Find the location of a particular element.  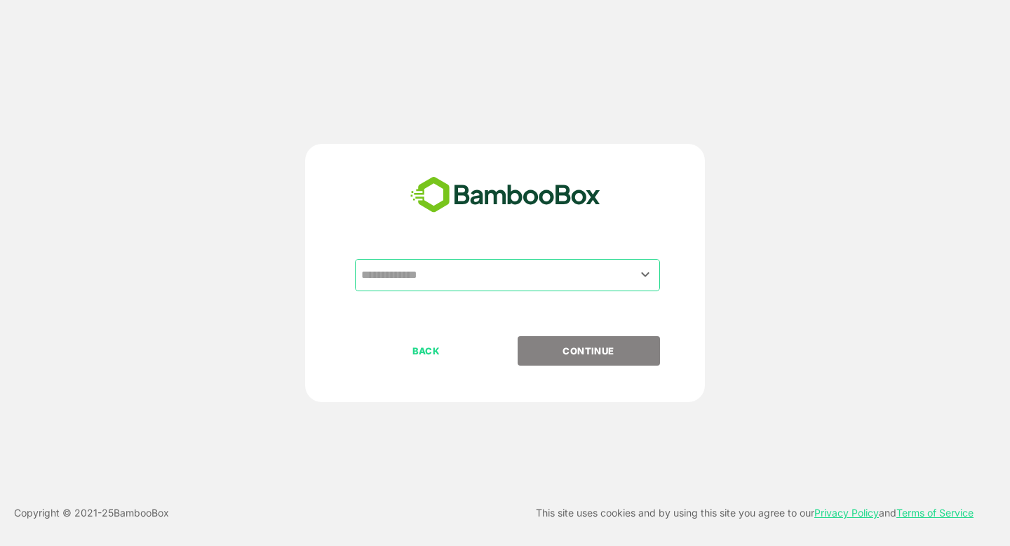

p: This site uses cookies and by using this site you agree to our and is located at coordinates (755, 513).